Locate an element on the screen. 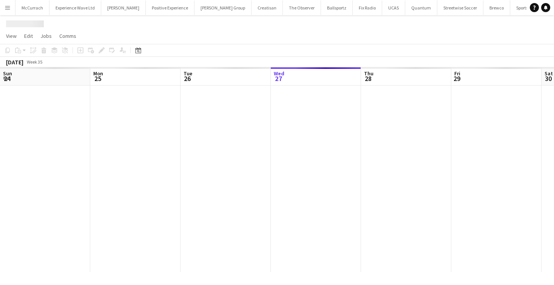  span: Sat is located at coordinates (549, 73).